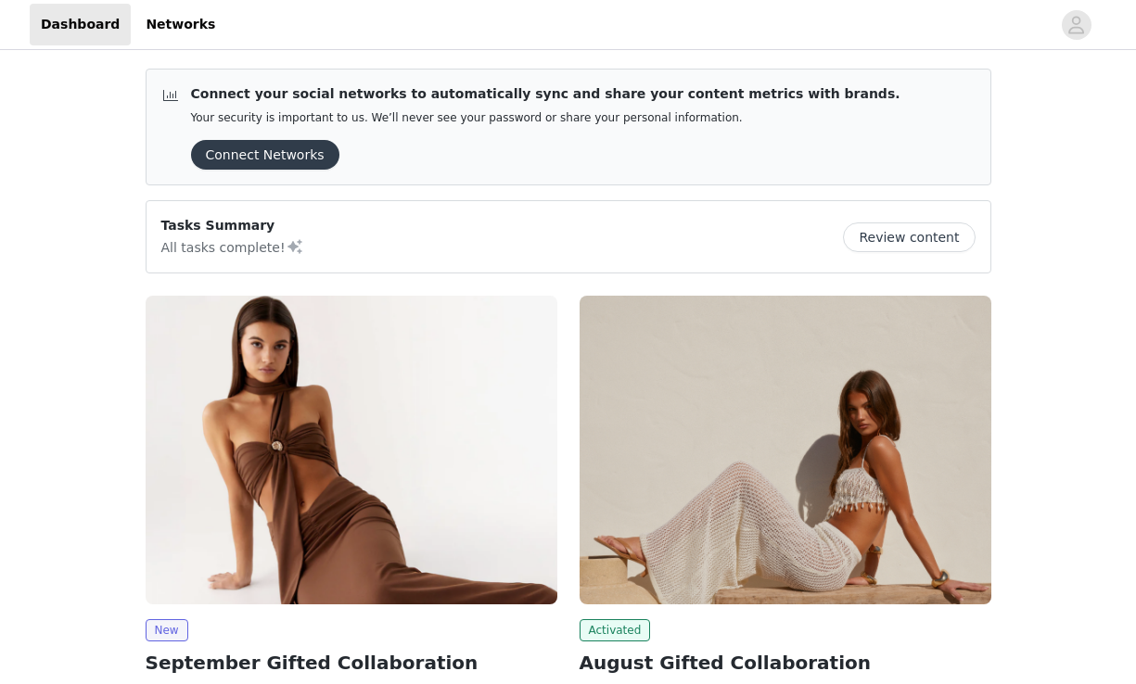  I want to click on p: Tasks Summary, so click(233, 225).